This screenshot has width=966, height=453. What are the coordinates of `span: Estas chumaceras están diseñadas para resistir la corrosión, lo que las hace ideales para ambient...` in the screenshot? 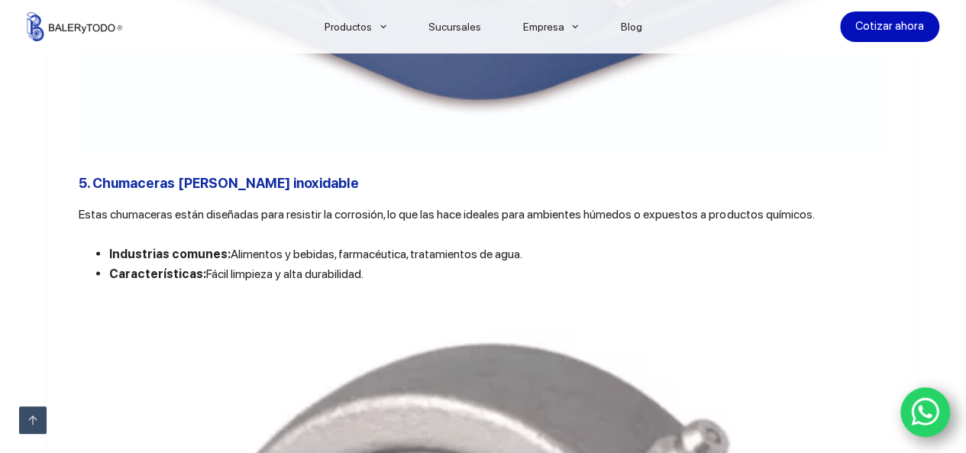 It's located at (446, 214).